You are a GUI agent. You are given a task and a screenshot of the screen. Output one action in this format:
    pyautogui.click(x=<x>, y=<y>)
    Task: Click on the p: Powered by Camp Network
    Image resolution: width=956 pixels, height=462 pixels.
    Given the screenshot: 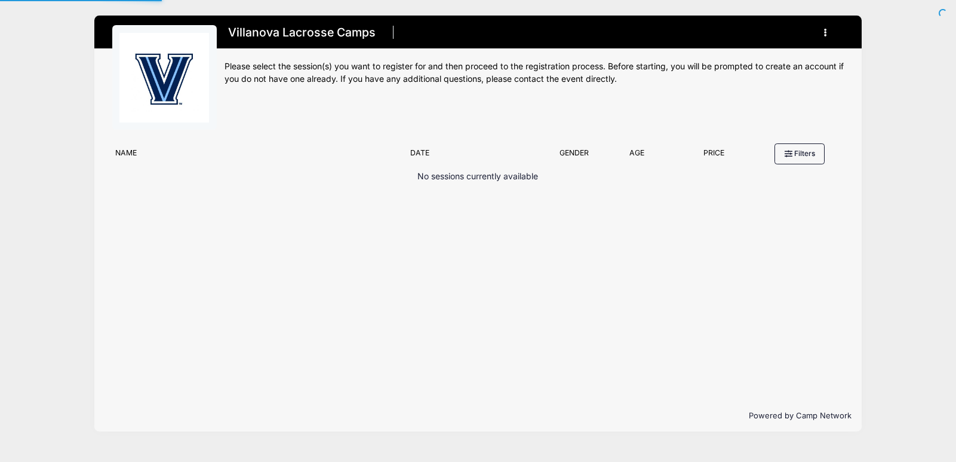 What is the action you would take?
    pyautogui.click(x=478, y=416)
    